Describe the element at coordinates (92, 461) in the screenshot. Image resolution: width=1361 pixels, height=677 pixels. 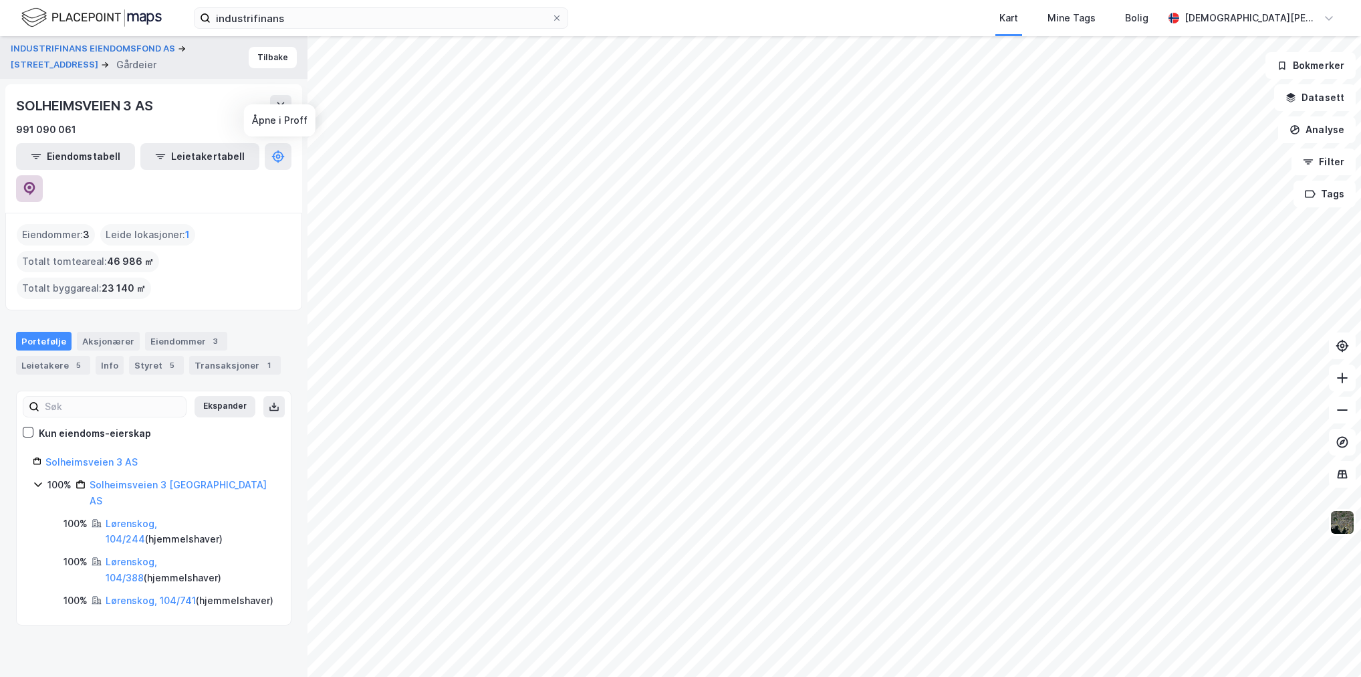
I see `a: Solheimsveien 3 AS` at that location.